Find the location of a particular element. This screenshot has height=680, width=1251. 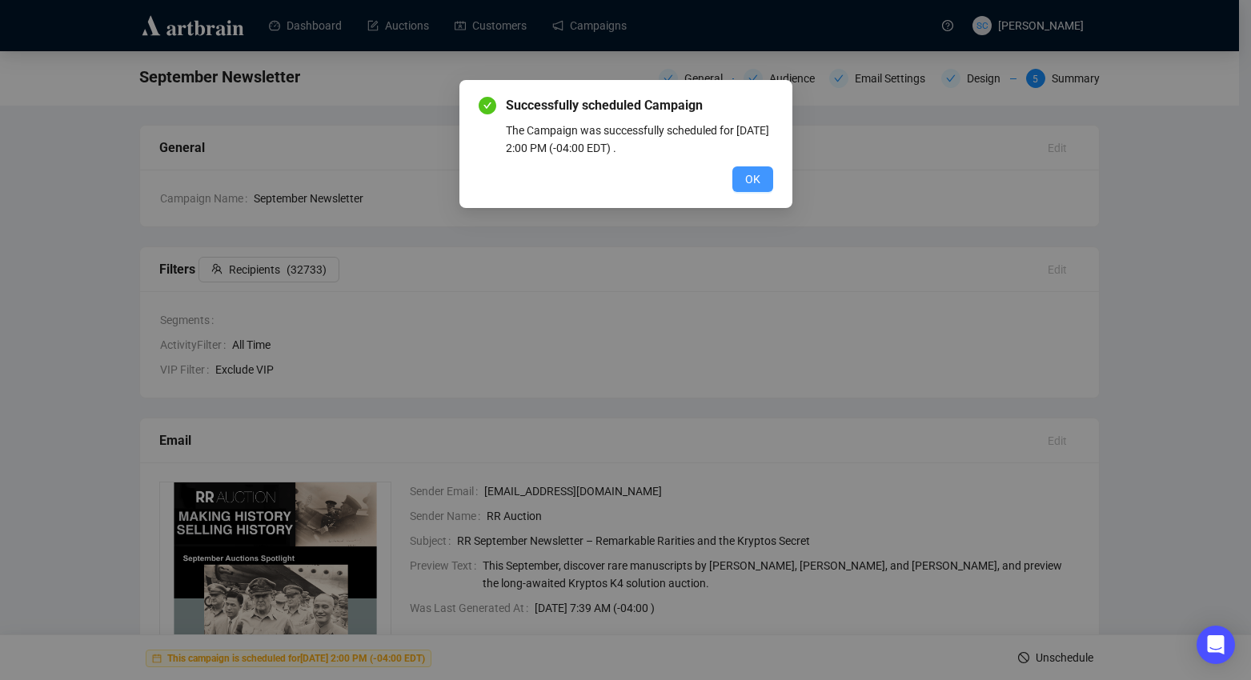

button: OK is located at coordinates (752, 179).